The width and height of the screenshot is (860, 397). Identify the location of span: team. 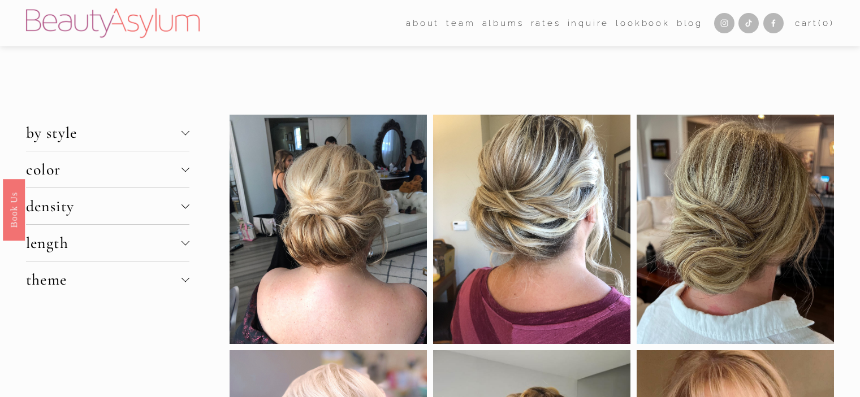
(460, 23).